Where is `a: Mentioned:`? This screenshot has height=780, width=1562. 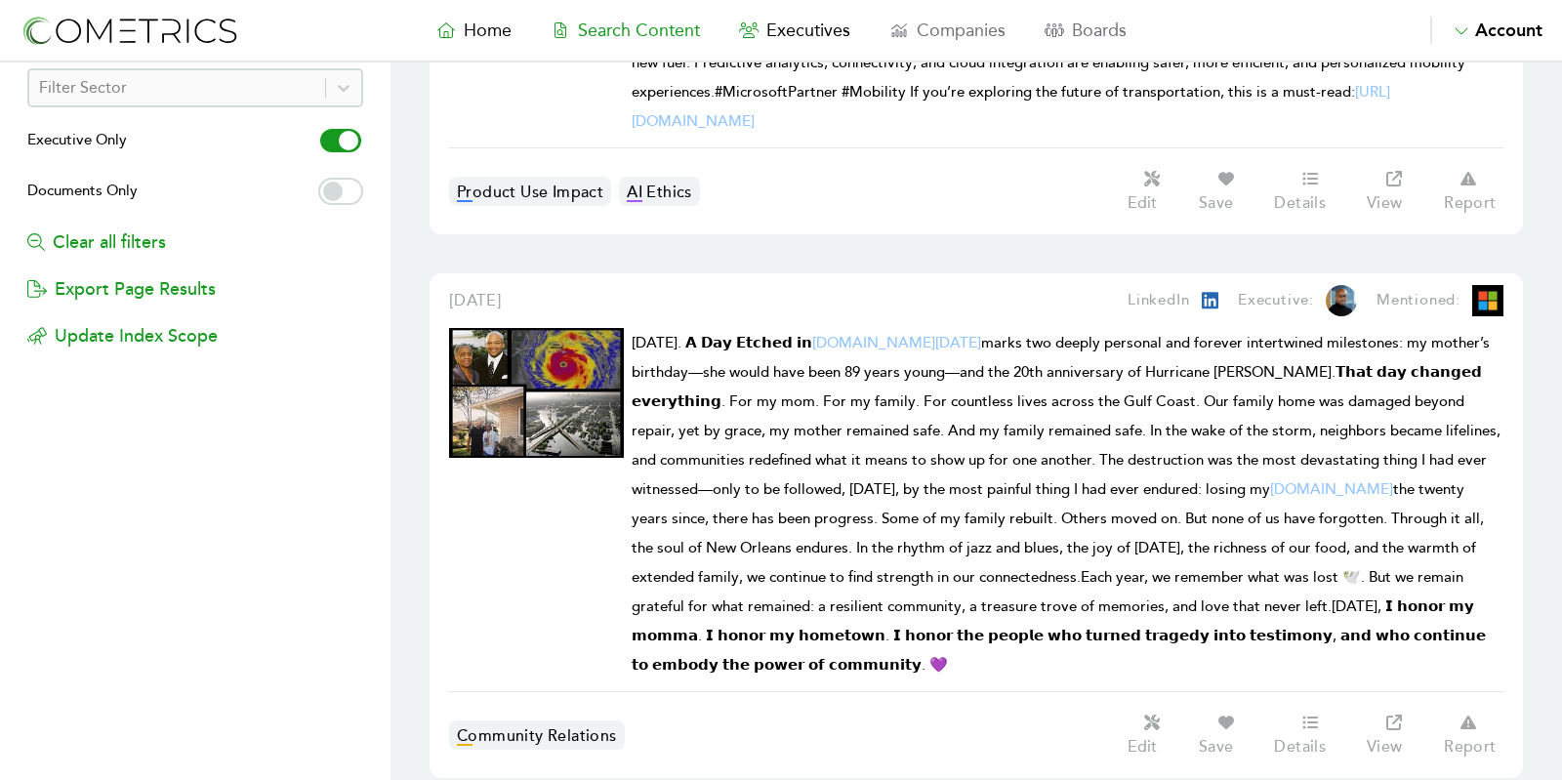 a: Mentioned: is located at coordinates (1430, 301).